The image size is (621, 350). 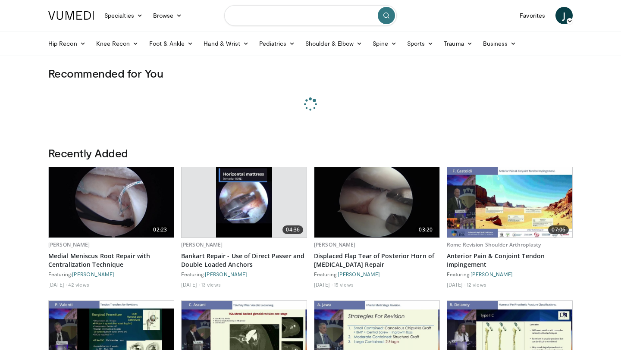 What do you see at coordinates (510, 202) in the screenshot?
I see `a: 07:06` at bounding box center [510, 202].